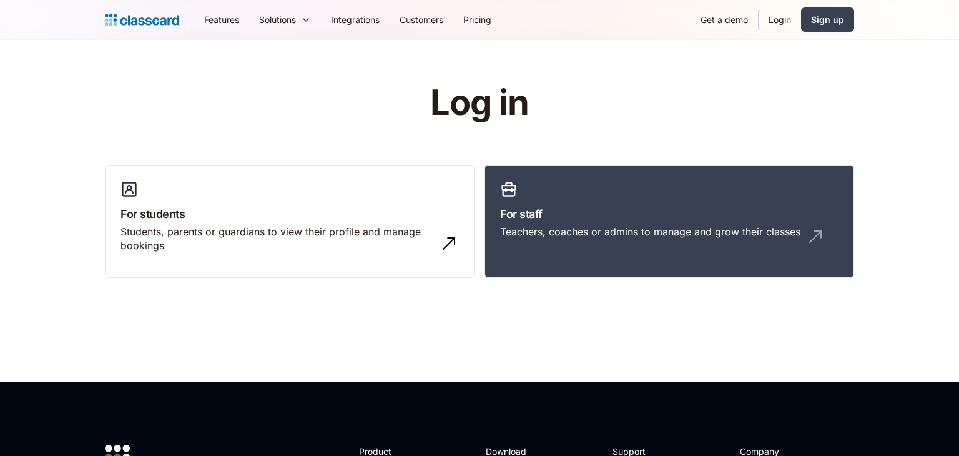 The height and width of the screenshot is (456, 959). I want to click on h1: Log in, so click(479, 103).